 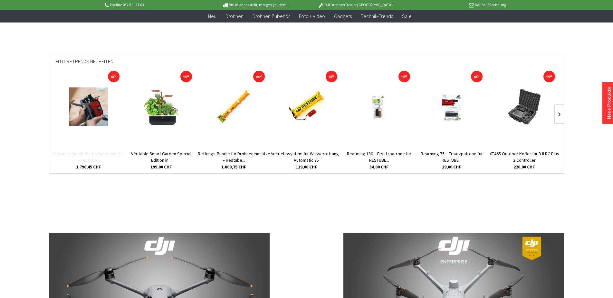 I want to click on span: 1.796,45 CHF, so click(x=89, y=167).